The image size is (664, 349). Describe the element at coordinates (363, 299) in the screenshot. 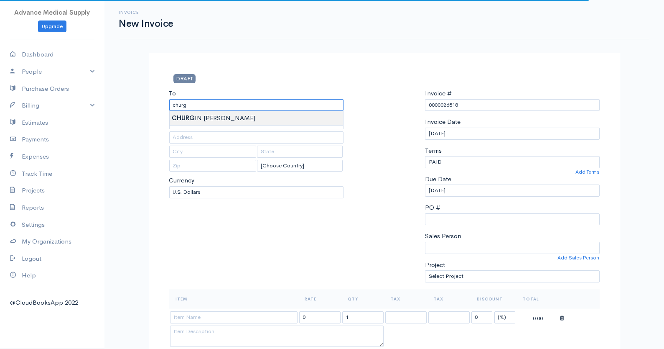

I see `th: Qty` at that location.